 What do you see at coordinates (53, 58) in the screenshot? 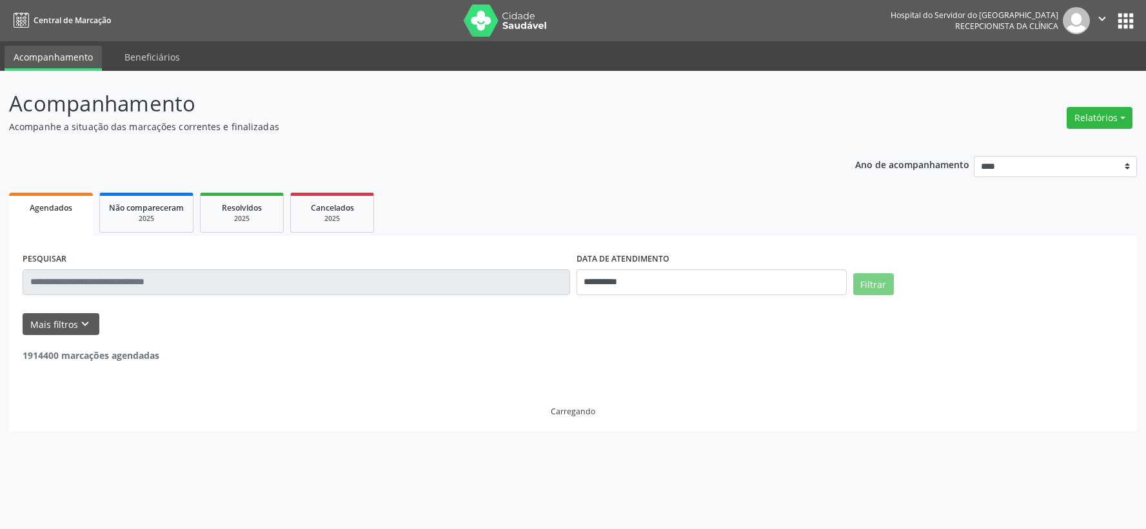
I see `a: Acompanhamento` at bounding box center [53, 58].